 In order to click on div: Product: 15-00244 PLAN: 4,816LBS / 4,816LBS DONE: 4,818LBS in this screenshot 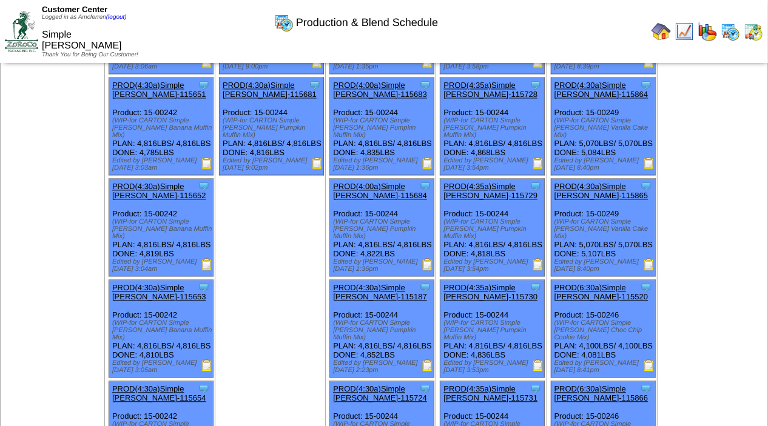, I will do `click(492, 227)`.